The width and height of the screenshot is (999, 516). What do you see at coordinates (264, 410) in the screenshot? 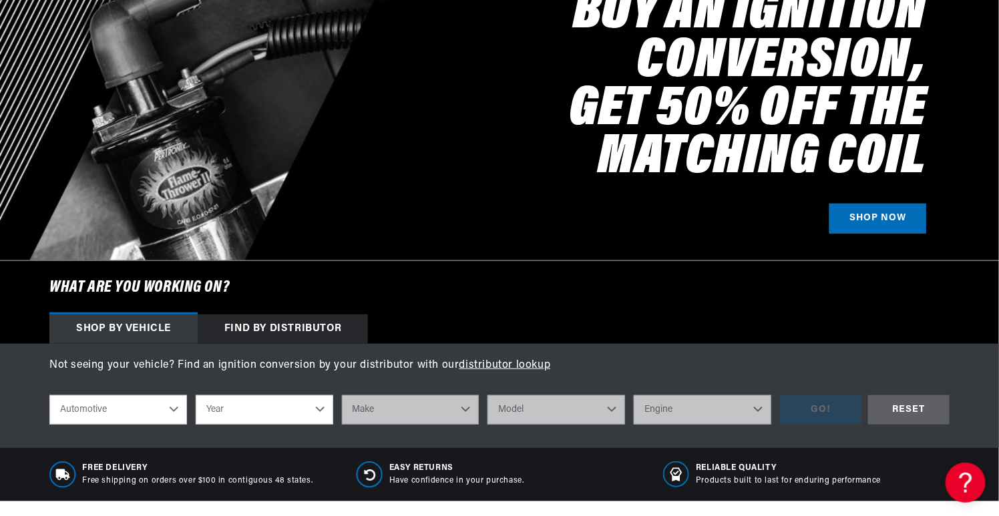
I see `select: Year` at bounding box center [264, 410].